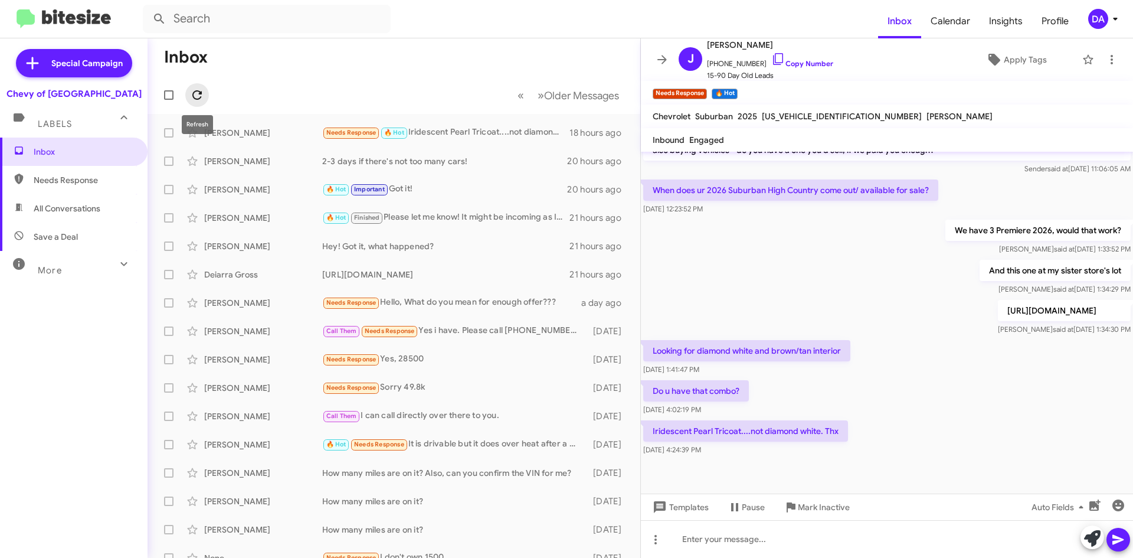 The height and width of the screenshot is (558, 1133). What do you see at coordinates (446, 246) in the screenshot?
I see `div: Hey! Got it, what happened?` at bounding box center [446, 246].